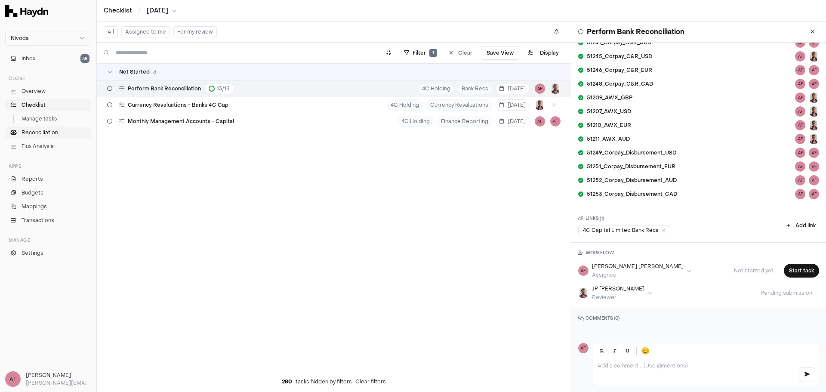 The width and height of the screenshot is (826, 392). Describe the element at coordinates (48, 58) in the screenshot. I see `button: Inbox38` at that location.